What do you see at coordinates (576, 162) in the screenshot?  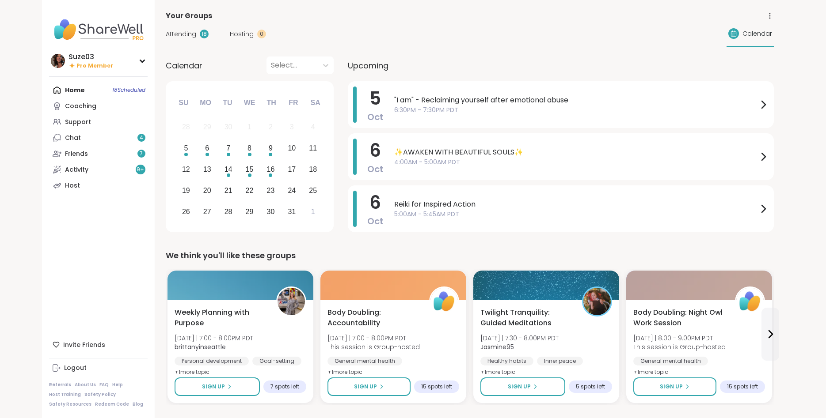 I see `span: 4:00AM - 5:00AM PDT` at bounding box center [576, 162].